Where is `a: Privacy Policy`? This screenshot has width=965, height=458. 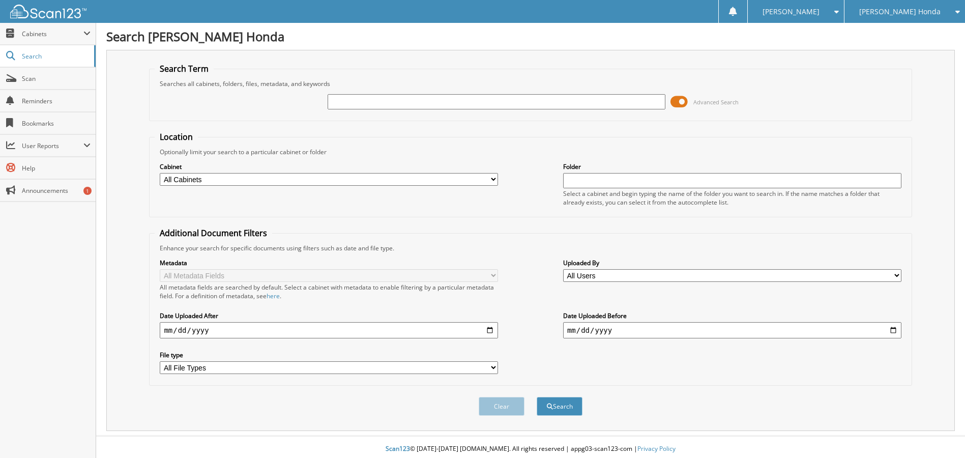
a: Privacy Policy is located at coordinates (656, 448).